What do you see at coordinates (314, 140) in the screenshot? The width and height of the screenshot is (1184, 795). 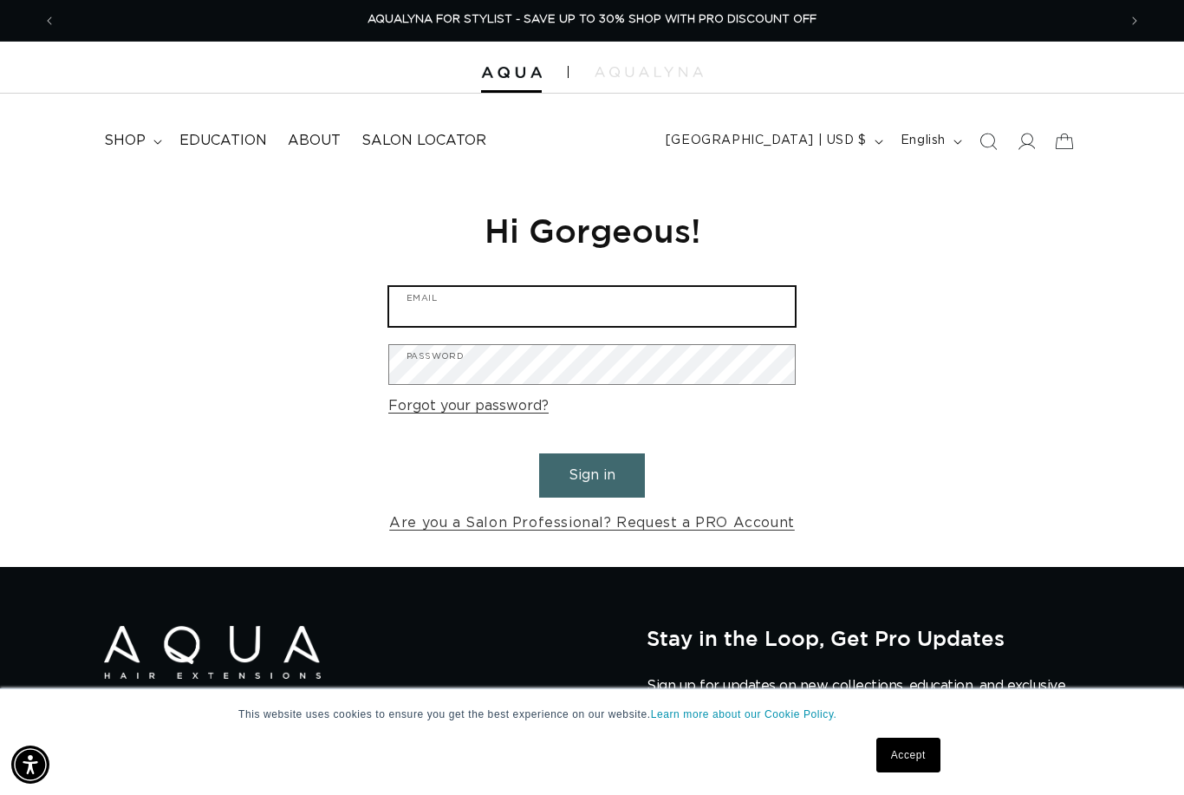 I see `span: About` at bounding box center [314, 140].